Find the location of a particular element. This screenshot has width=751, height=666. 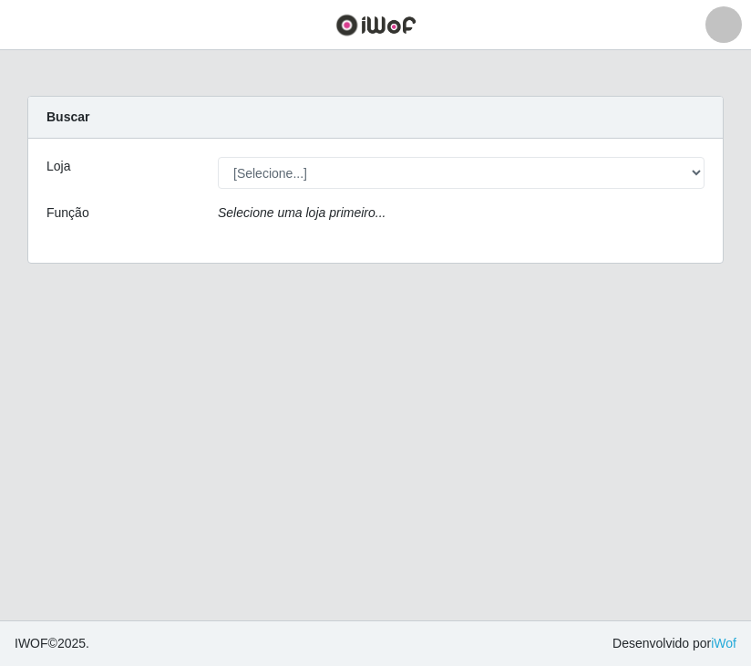

a: iWof is located at coordinates (724, 643).